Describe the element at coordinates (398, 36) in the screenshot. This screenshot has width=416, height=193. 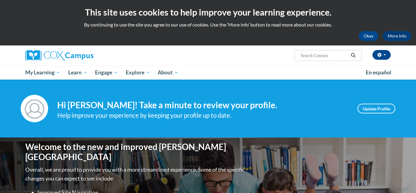
I see `a: More Info` at that location.